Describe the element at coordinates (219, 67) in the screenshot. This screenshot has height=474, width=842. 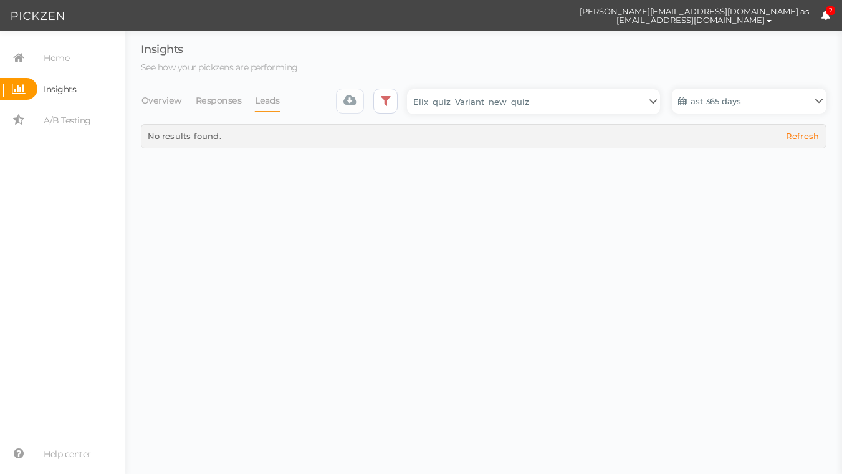
I see `span: See how your pickzens are performing` at that location.